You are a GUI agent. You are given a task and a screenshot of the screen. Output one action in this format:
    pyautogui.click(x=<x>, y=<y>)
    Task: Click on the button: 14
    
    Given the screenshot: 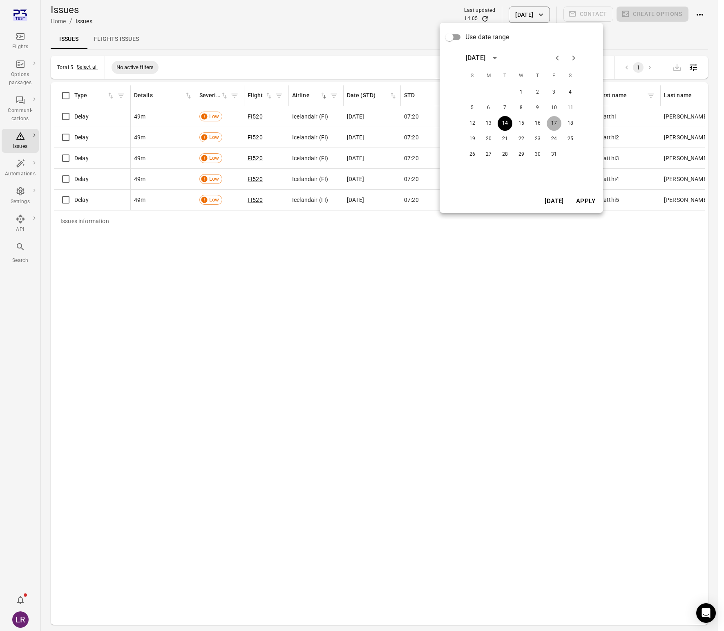 What is the action you would take?
    pyautogui.click(x=505, y=123)
    